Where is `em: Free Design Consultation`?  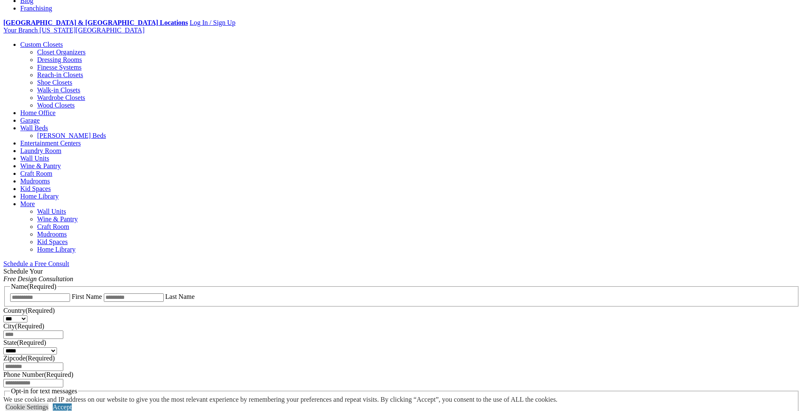
em: Free Design Consultation is located at coordinates (38, 279).